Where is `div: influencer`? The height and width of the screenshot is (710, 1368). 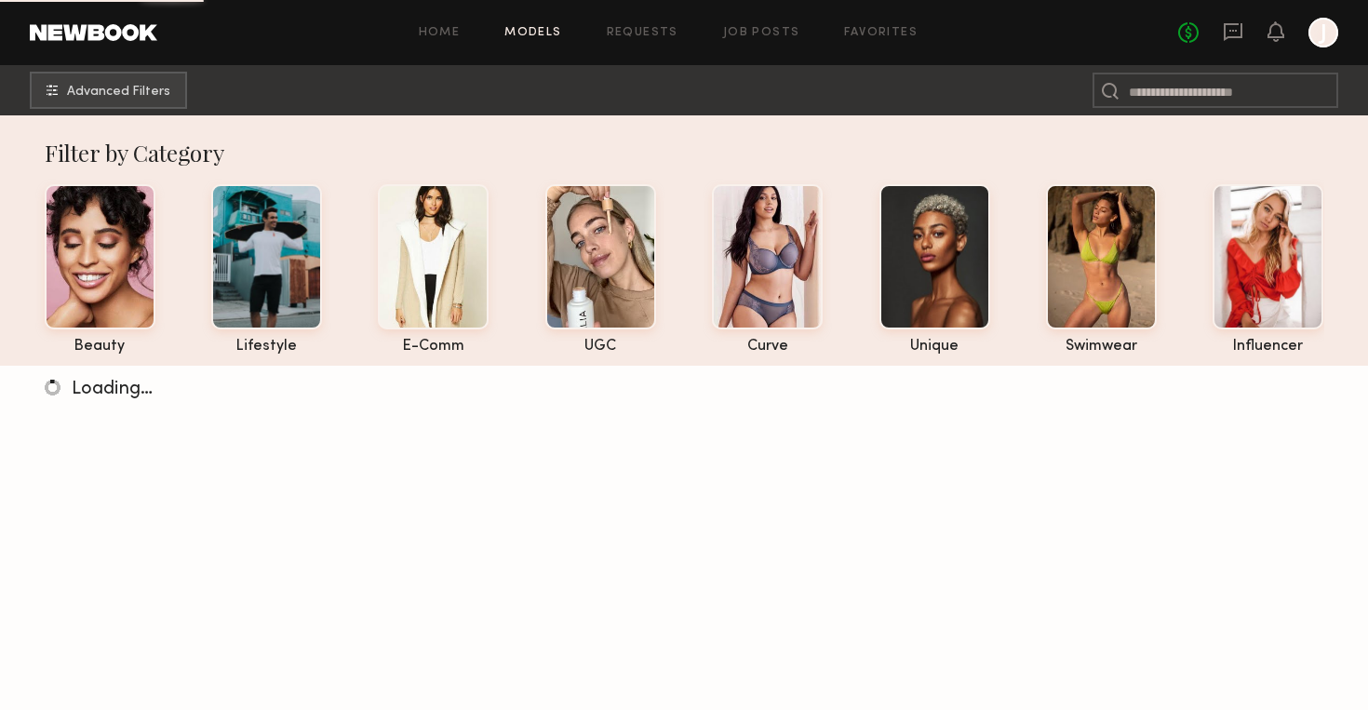
div: influencer is located at coordinates (1268, 346).